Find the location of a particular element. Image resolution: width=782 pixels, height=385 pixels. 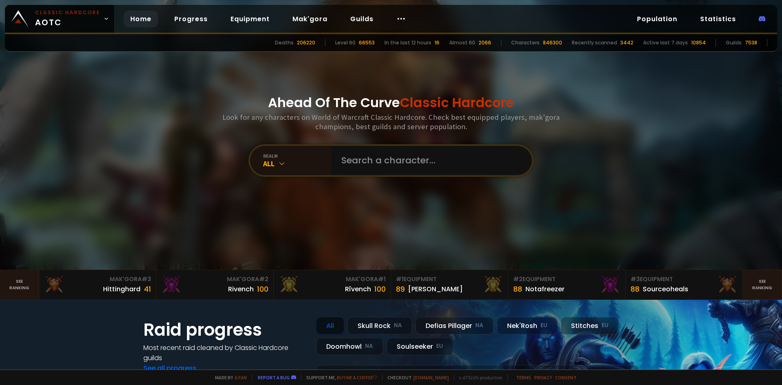

div: 41 is located at coordinates (148, 289).